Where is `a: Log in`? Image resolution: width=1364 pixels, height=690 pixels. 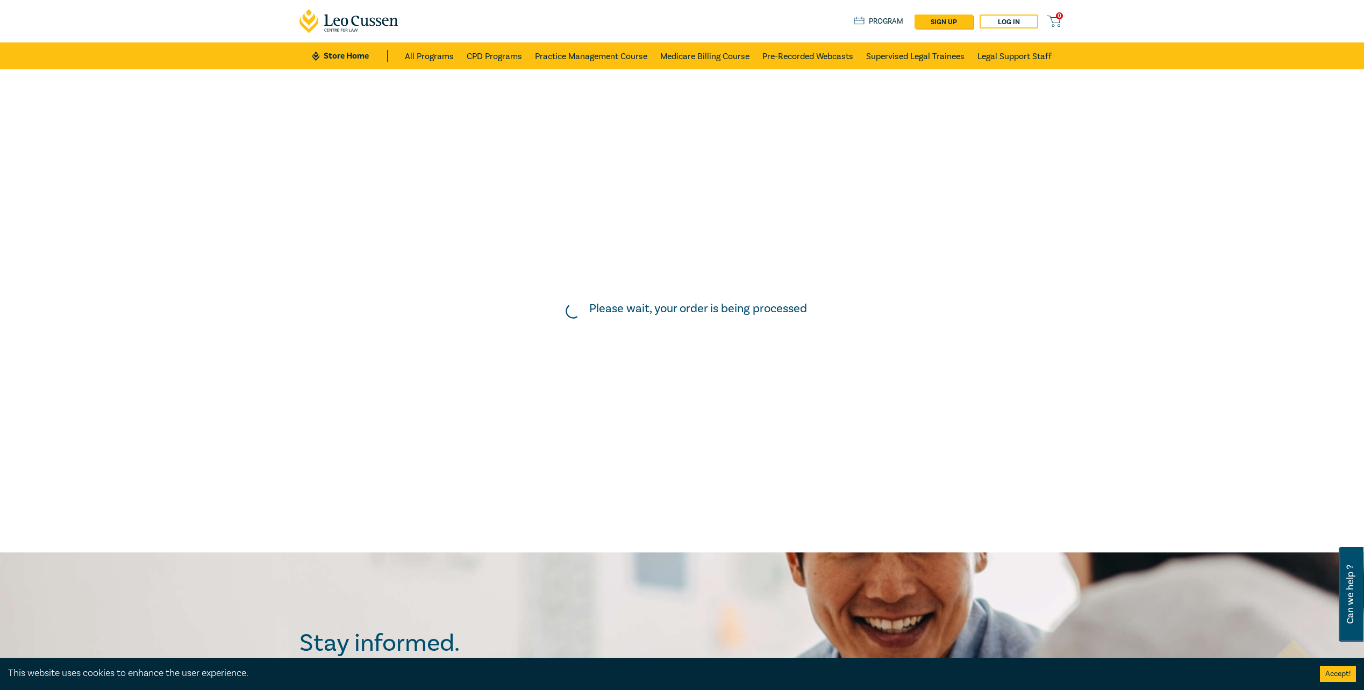
a: Log in is located at coordinates (1008, 22).